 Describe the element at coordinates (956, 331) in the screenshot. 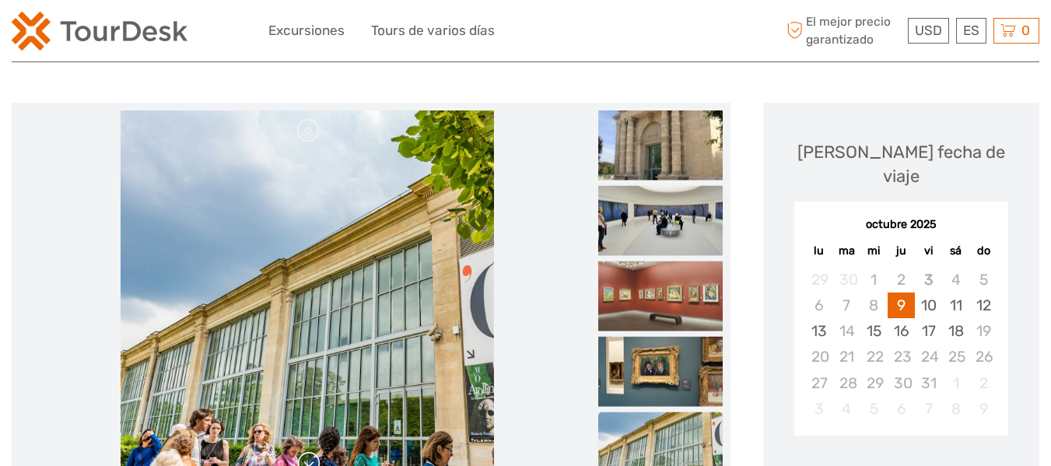

I see `div: Choose sábado, 18 de octubre de 2025` at that location.